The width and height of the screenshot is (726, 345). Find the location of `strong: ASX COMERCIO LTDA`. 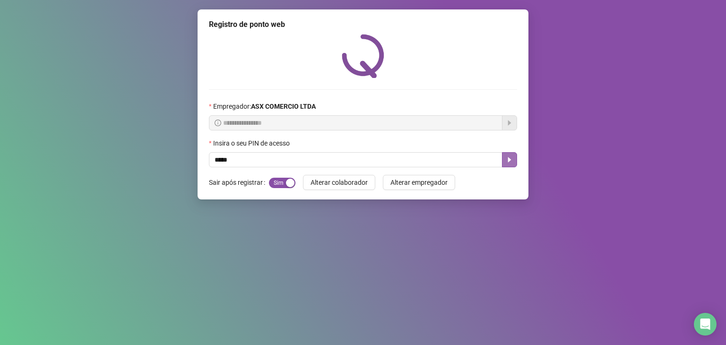

strong: ASX COMERCIO LTDA is located at coordinates (283, 106).